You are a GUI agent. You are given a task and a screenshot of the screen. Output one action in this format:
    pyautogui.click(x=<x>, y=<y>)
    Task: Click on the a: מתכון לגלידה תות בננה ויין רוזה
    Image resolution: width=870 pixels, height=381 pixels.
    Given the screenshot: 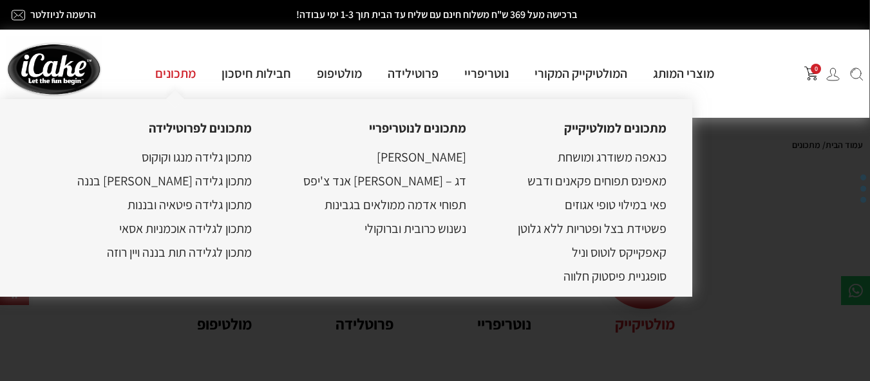 What is the action you would take?
    pyautogui.click(x=179, y=253)
    